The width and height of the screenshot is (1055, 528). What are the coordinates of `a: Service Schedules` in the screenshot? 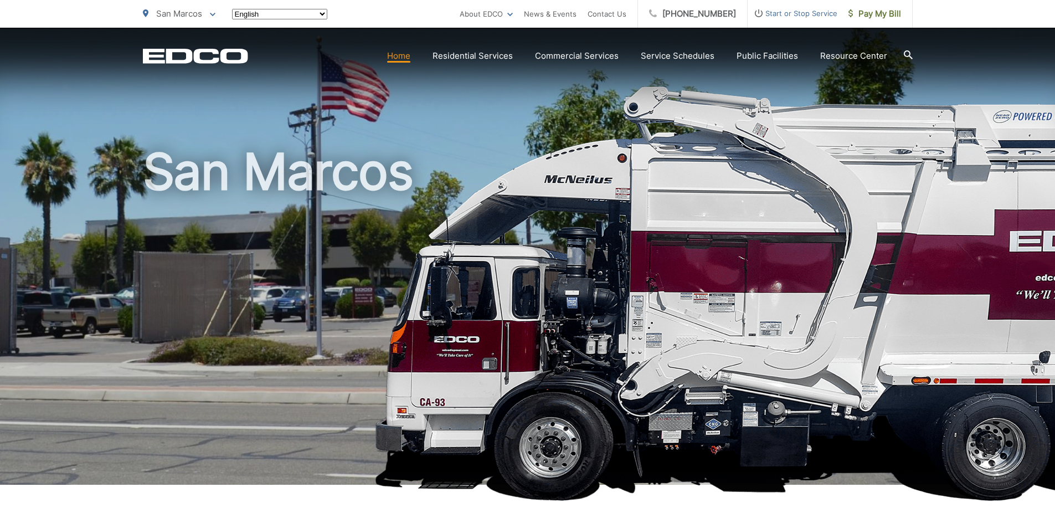 It's located at (677, 56).